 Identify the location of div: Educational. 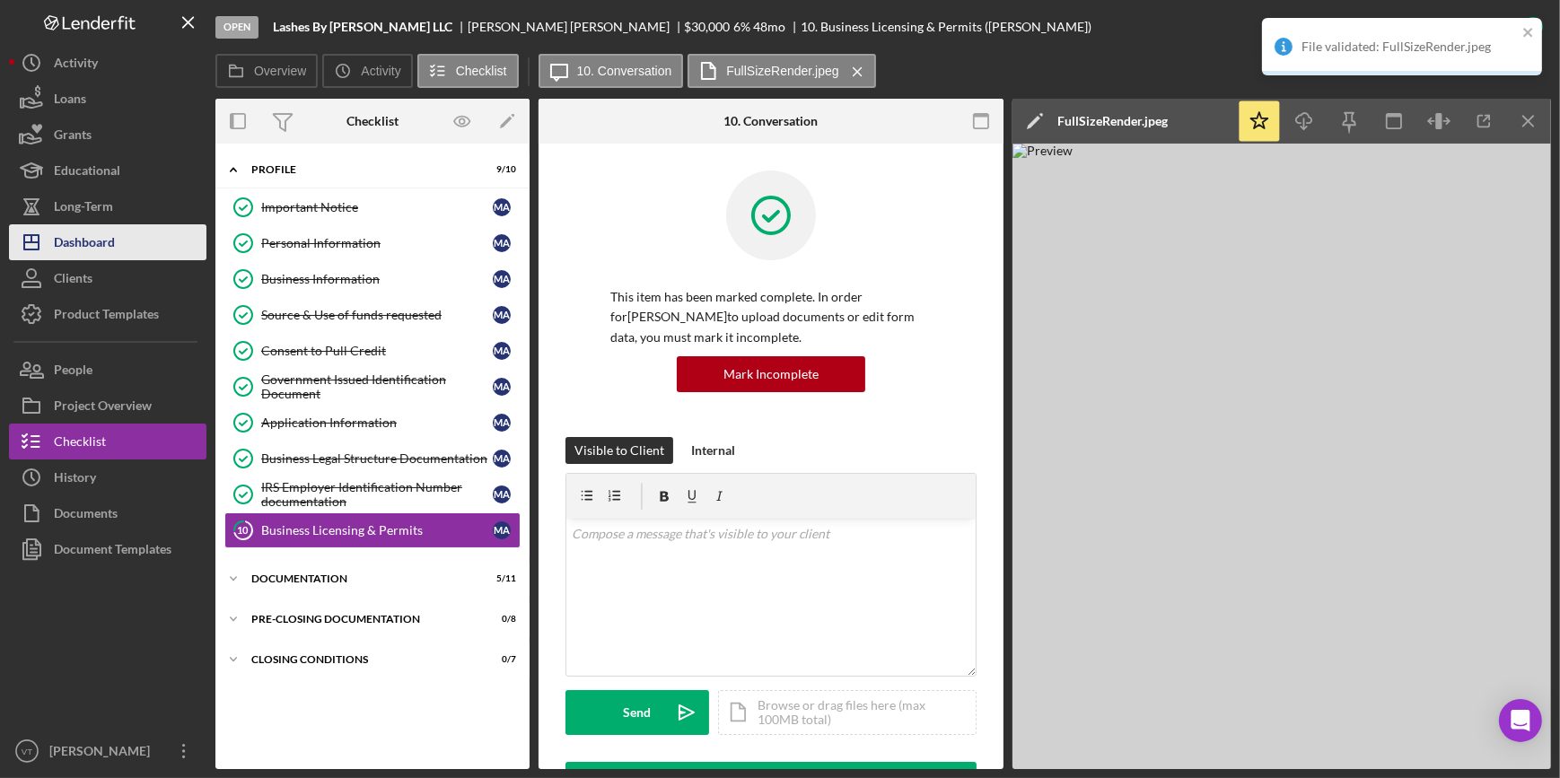
(87, 172).